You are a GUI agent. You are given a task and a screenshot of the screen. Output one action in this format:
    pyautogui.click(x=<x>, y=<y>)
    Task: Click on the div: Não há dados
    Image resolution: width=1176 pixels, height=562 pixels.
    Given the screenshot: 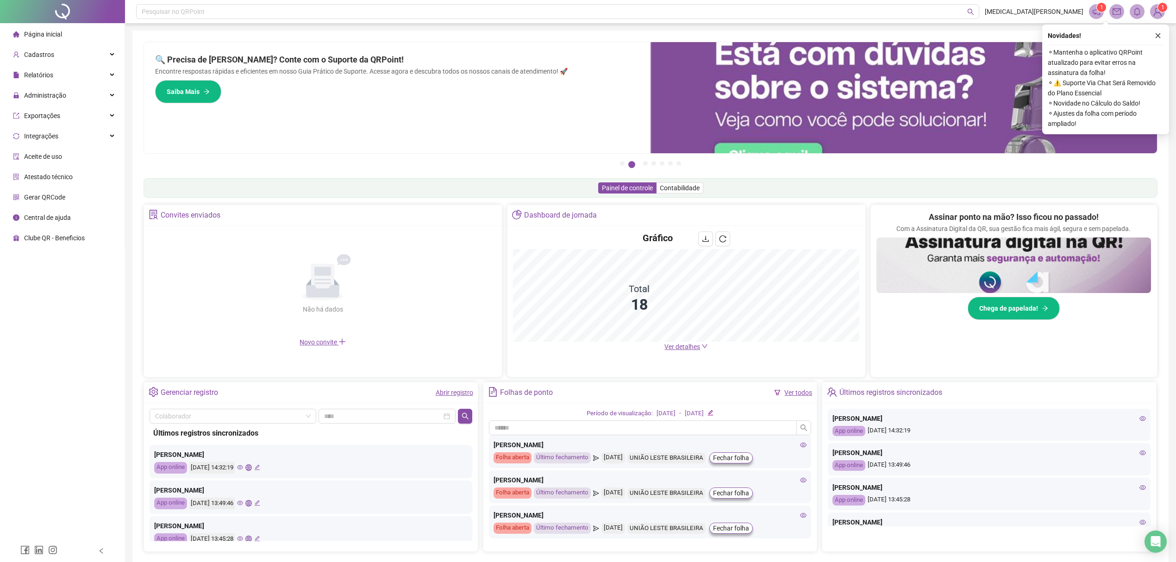 What is the action you would take?
    pyautogui.click(x=323, y=309)
    